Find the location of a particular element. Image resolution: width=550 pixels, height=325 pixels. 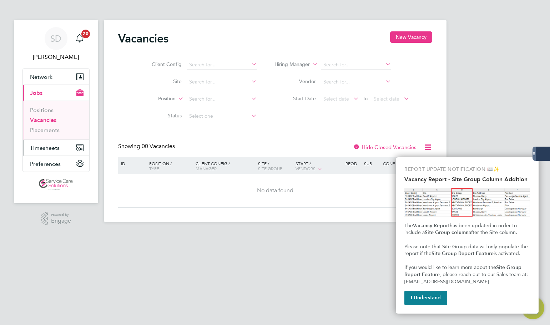

div: Start / is located at coordinates (318, 166).